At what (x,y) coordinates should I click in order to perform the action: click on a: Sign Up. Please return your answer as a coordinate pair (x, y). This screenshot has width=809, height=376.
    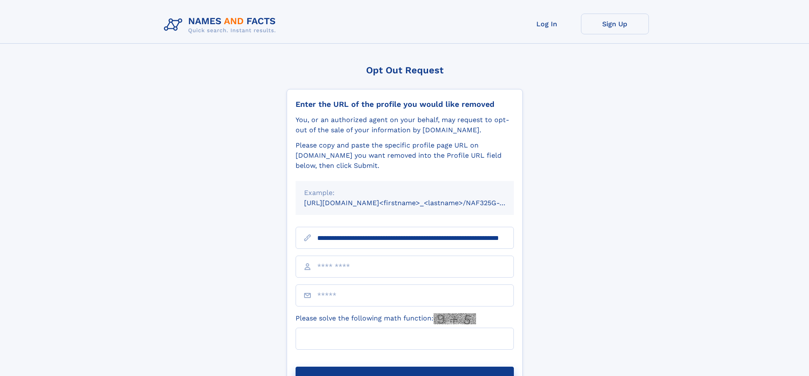
    Looking at the image, I should click on (615, 24).